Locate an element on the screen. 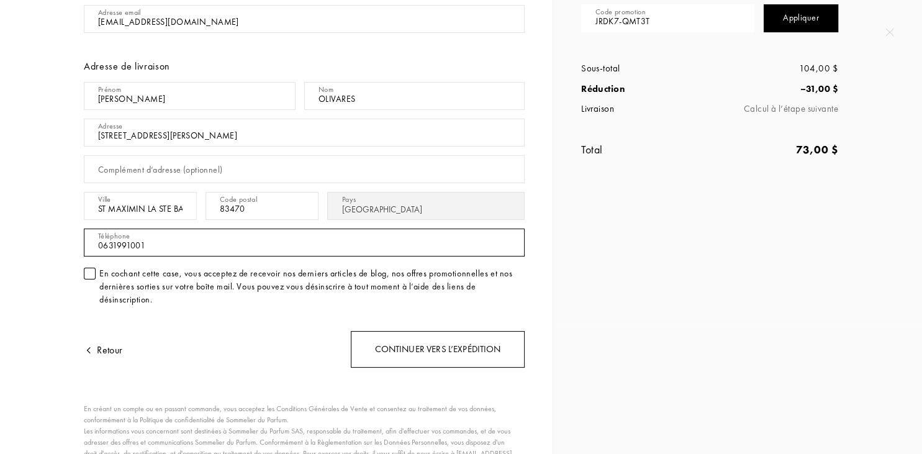 This screenshot has height=454, width=922. div: – 31,00 $ is located at coordinates (773, 89).